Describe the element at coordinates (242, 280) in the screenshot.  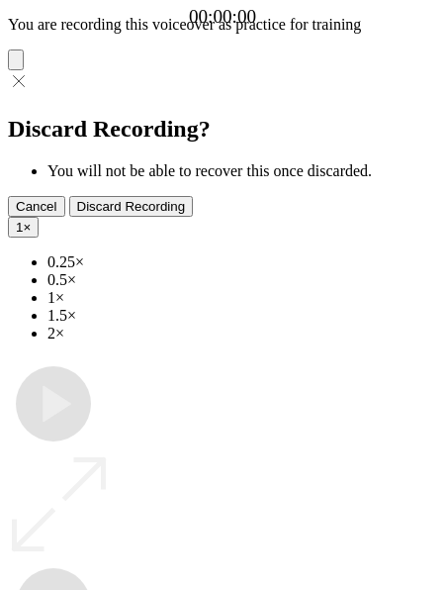
I see `li: 0.5×` at that location.